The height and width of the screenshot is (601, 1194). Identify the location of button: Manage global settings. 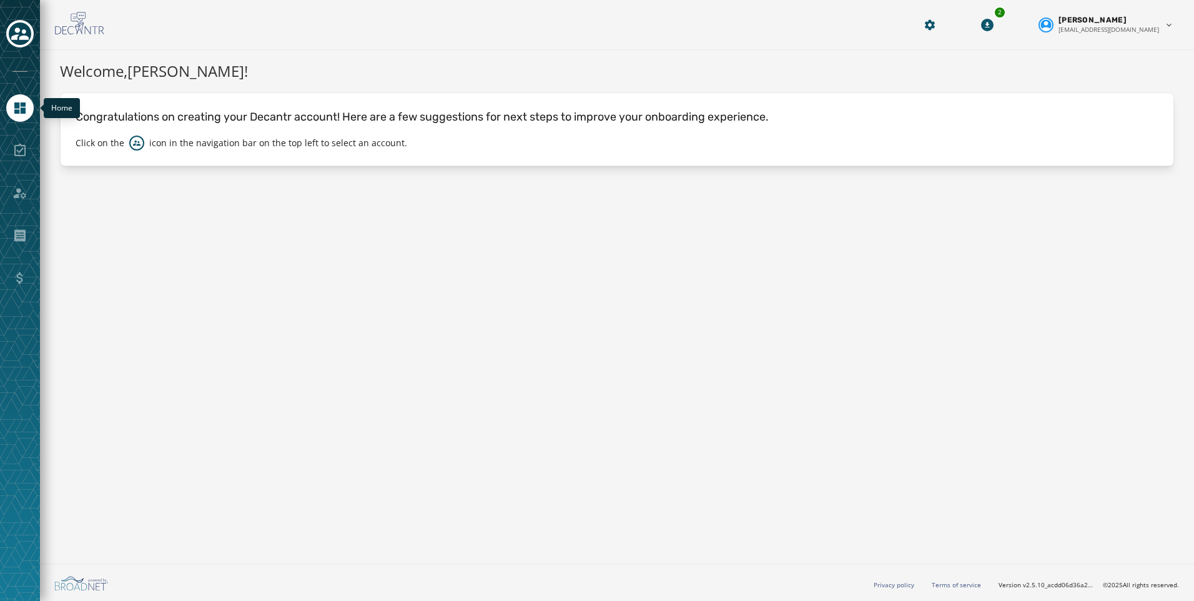
(930, 25).